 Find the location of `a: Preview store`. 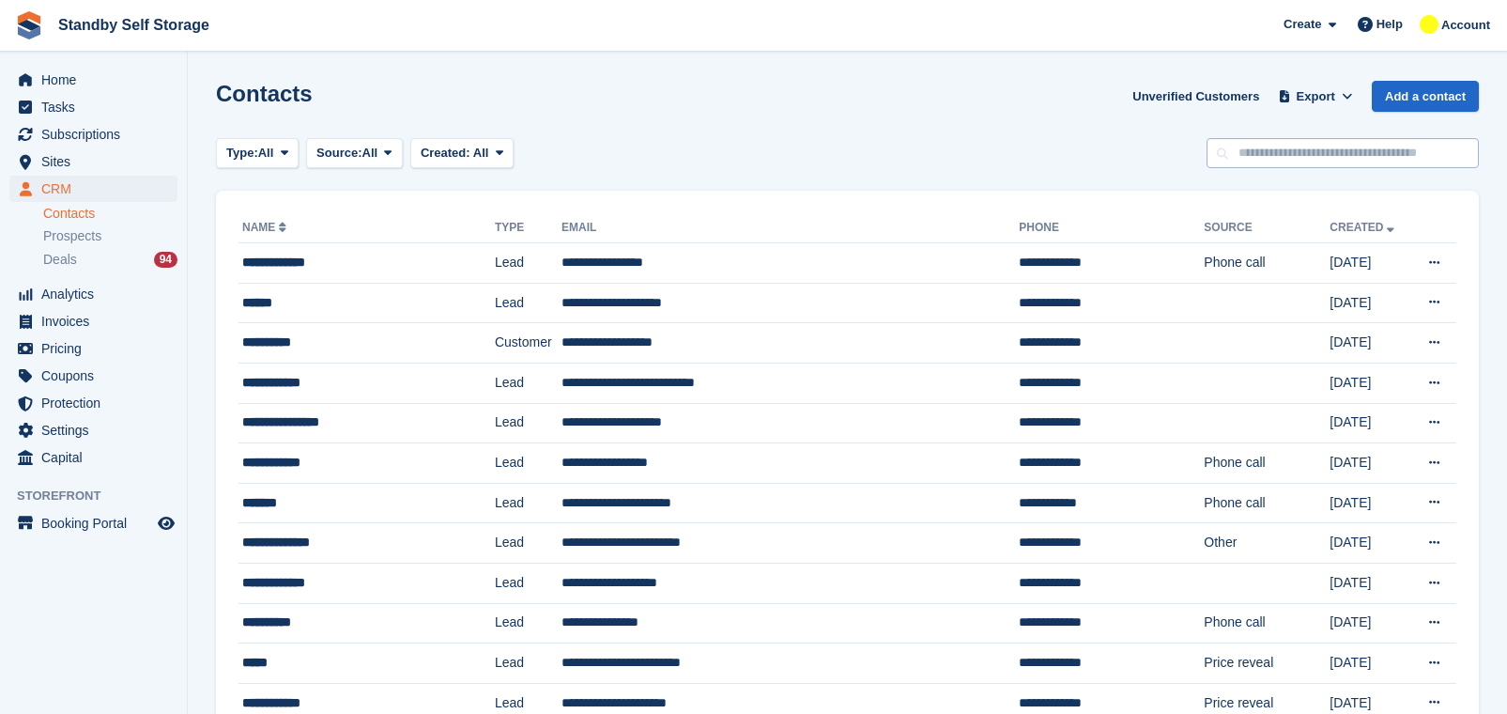

a: Preview store is located at coordinates (166, 523).